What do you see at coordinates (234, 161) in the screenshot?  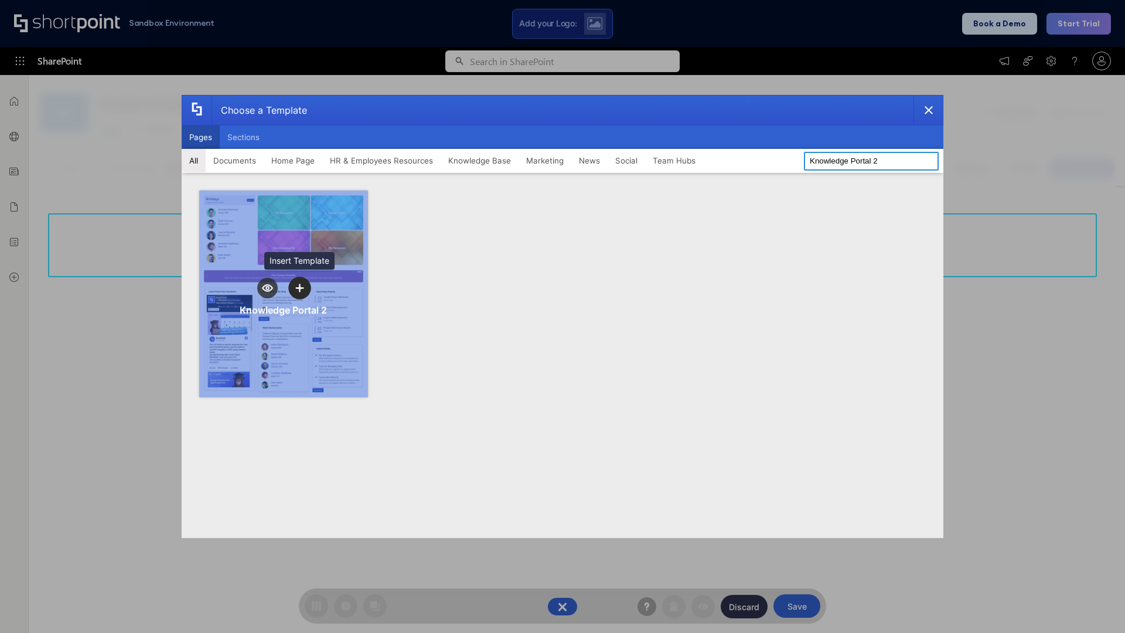 I see `button: Documents` at bounding box center [234, 161].